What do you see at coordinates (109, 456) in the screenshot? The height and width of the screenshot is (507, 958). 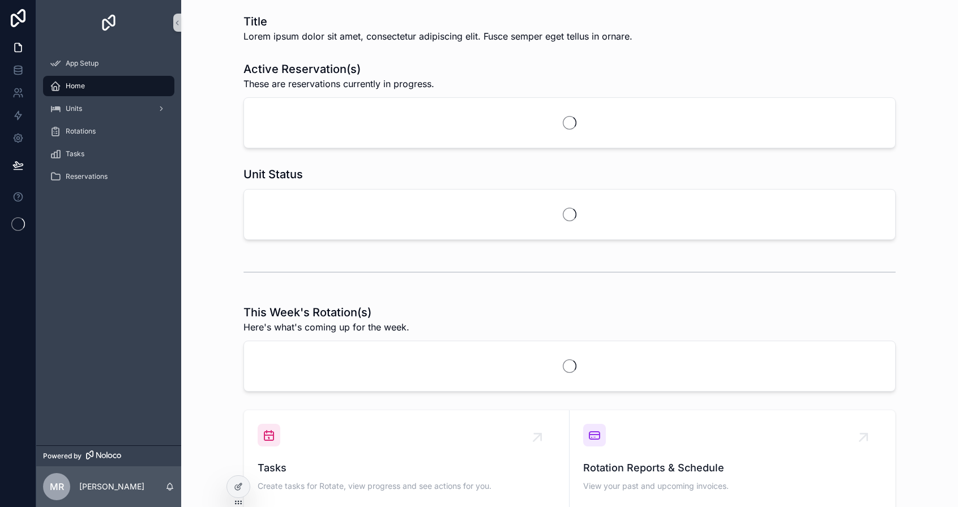 I see `a: Powered by` at bounding box center [109, 456].